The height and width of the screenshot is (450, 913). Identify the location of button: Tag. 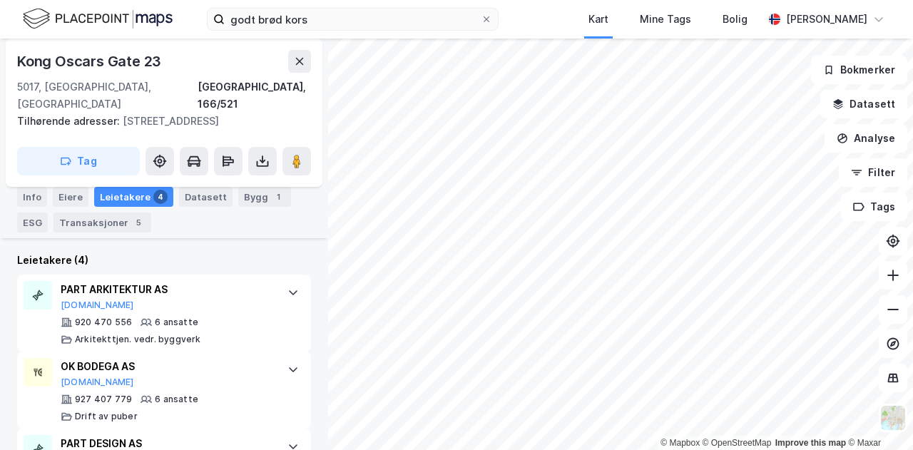
(79, 161).